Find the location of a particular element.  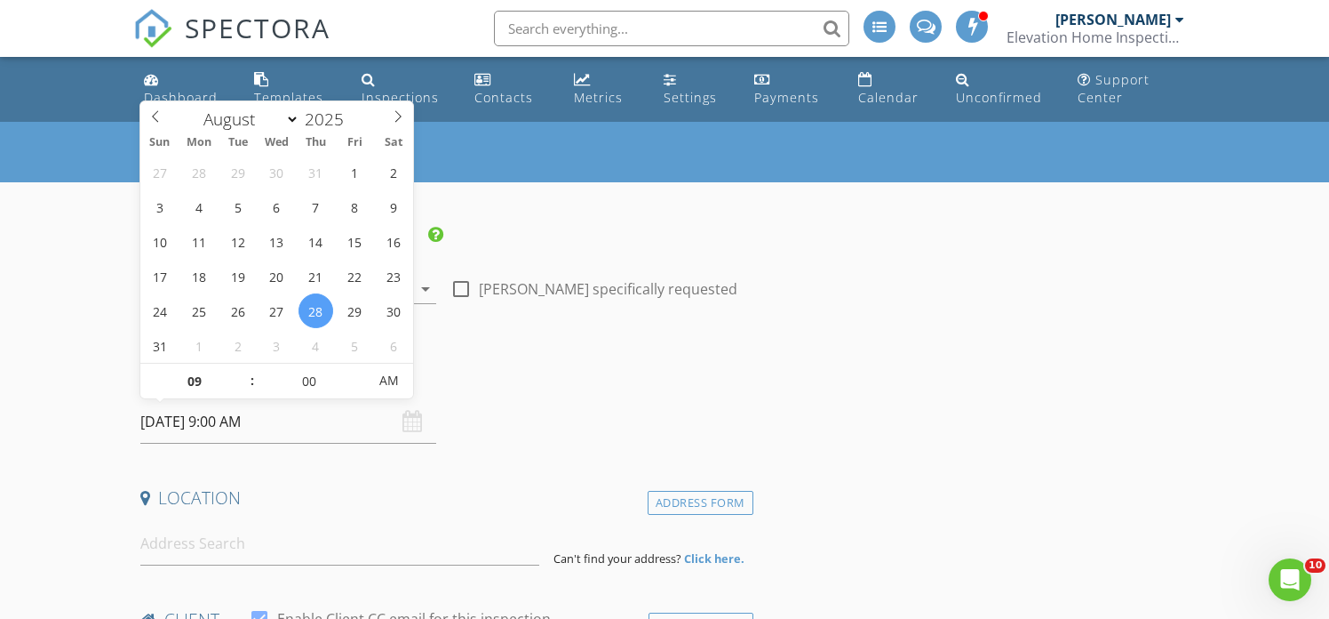

span: August 12, 2025 is located at coordinates (237, 241).